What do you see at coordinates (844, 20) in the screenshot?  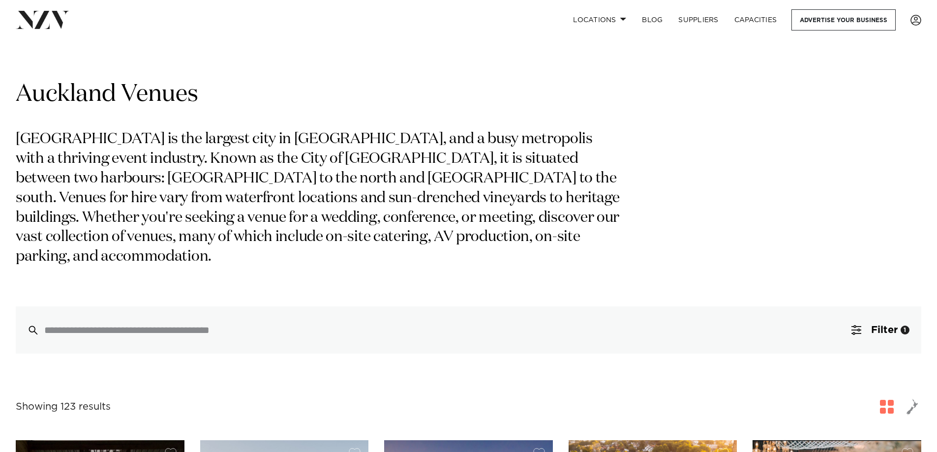 I see `a: Advertise your business` at bounding box center [844, 20].